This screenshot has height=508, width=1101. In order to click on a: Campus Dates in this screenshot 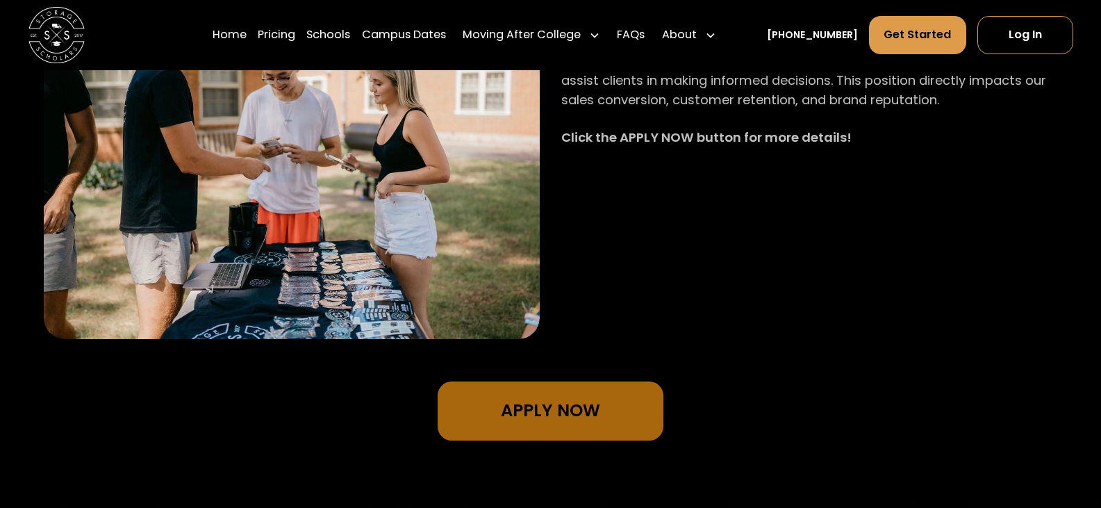, I will do `click(403, 35)`.